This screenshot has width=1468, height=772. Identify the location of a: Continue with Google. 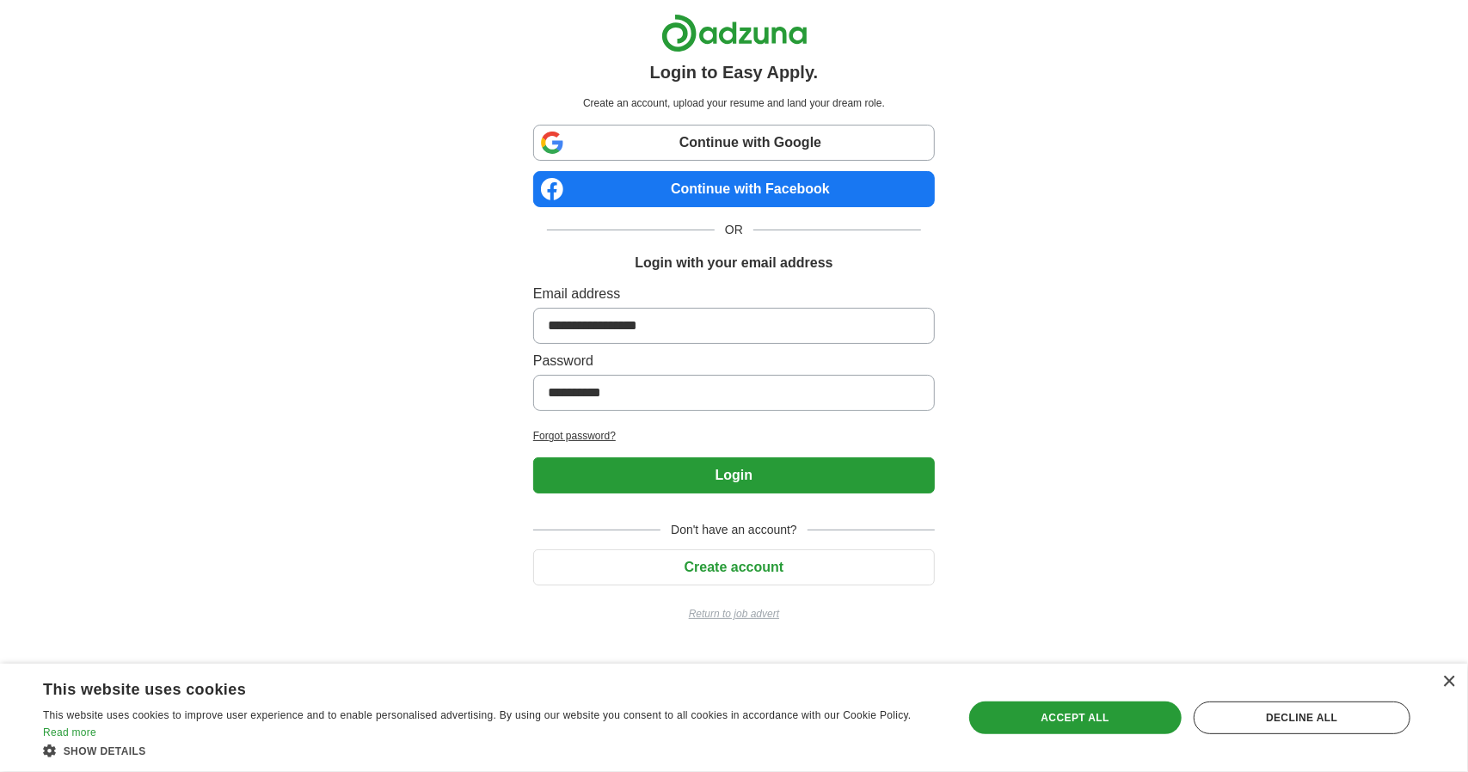
(734, 143).